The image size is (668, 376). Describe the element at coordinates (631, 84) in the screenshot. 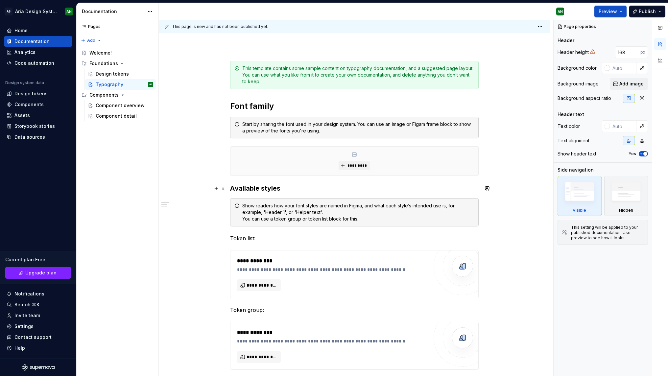

I see `span: Add image` at that location.